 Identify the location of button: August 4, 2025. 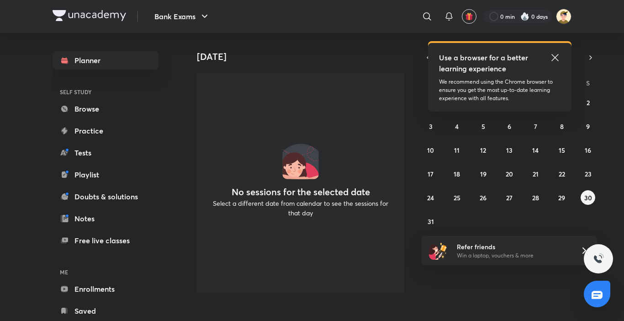
(457, 126).